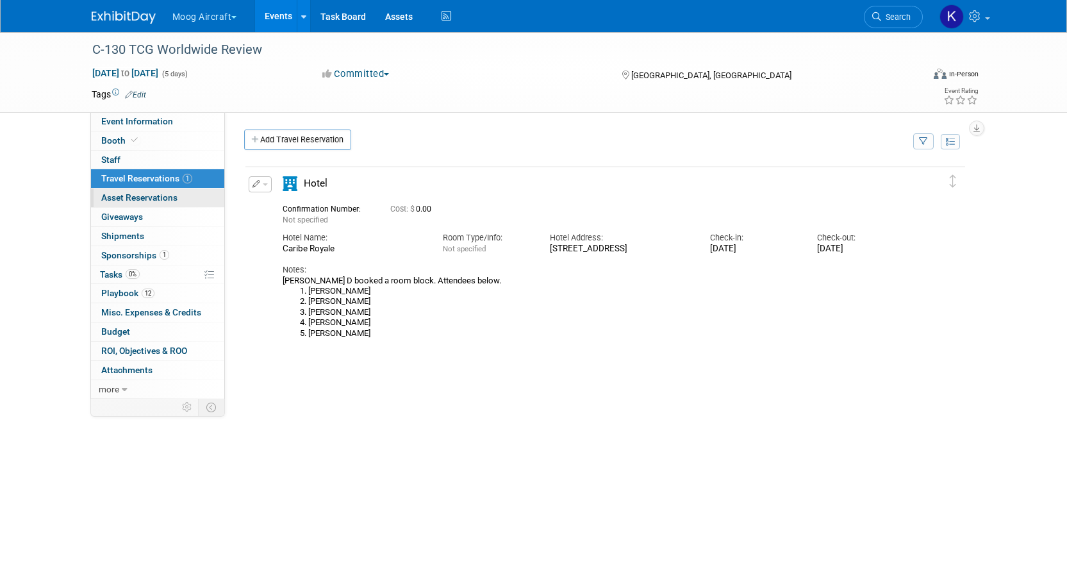  What do you see at coordinates (158, 389) in the screenshot?
I see `a: more` at bounding box center [158, 389].